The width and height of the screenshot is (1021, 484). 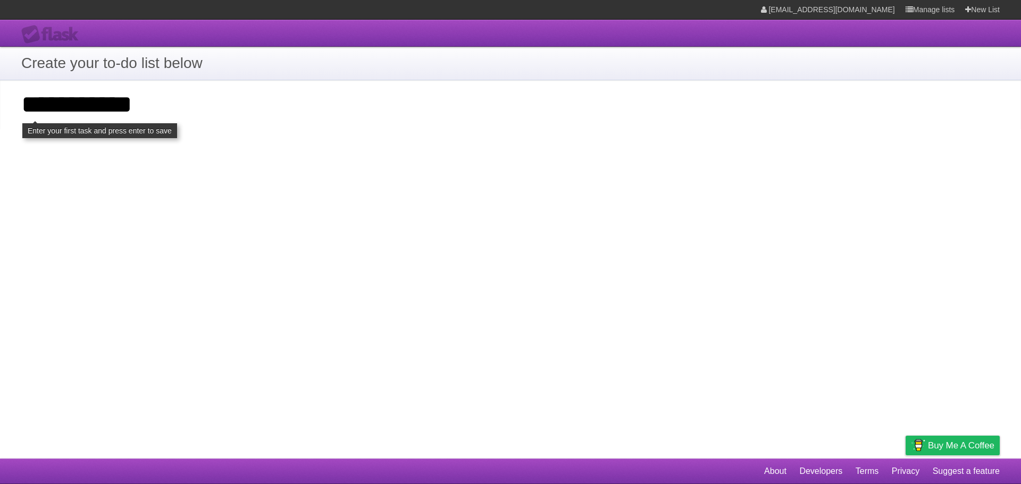 What do you see at coordinates (53, 35) in the screenshot?
I see `div: Flask` at bounding box center [53, 35].